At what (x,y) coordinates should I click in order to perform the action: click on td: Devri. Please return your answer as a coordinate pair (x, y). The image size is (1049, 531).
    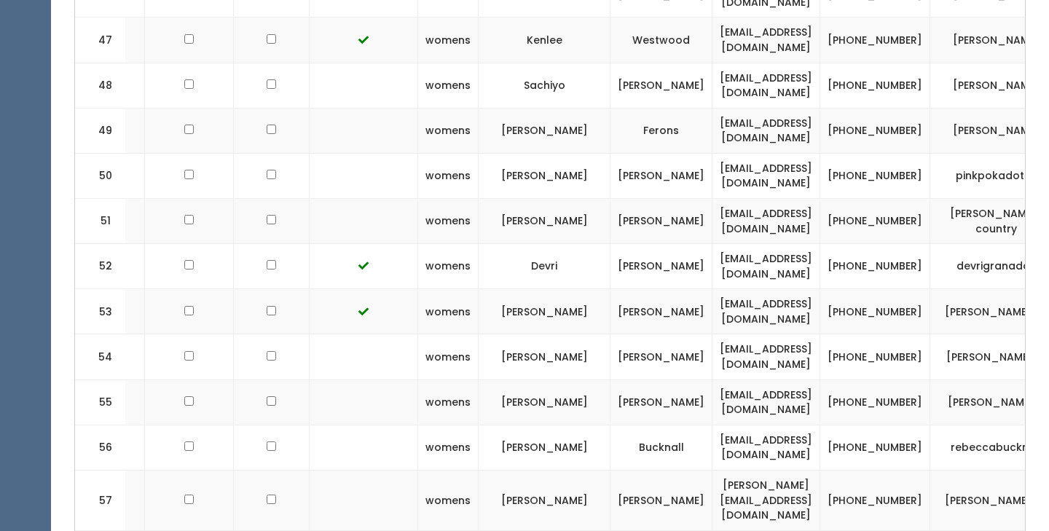
    Looking at the image, I should click on (544, 267).